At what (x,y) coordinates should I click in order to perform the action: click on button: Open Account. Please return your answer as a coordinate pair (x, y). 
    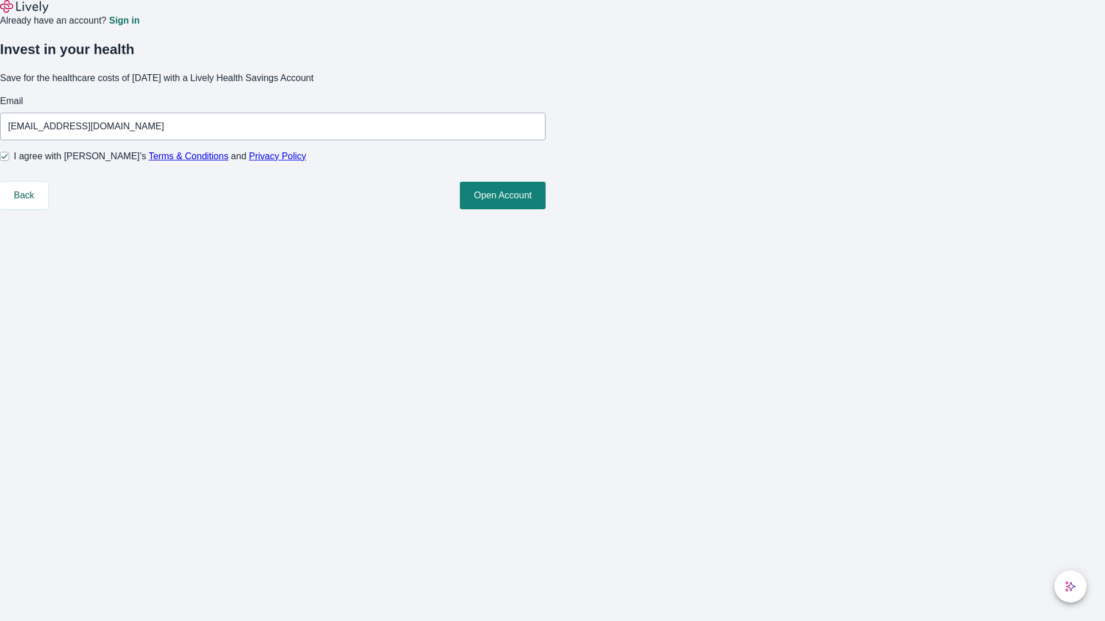
    Looking at the image, I should click on (502, 196).